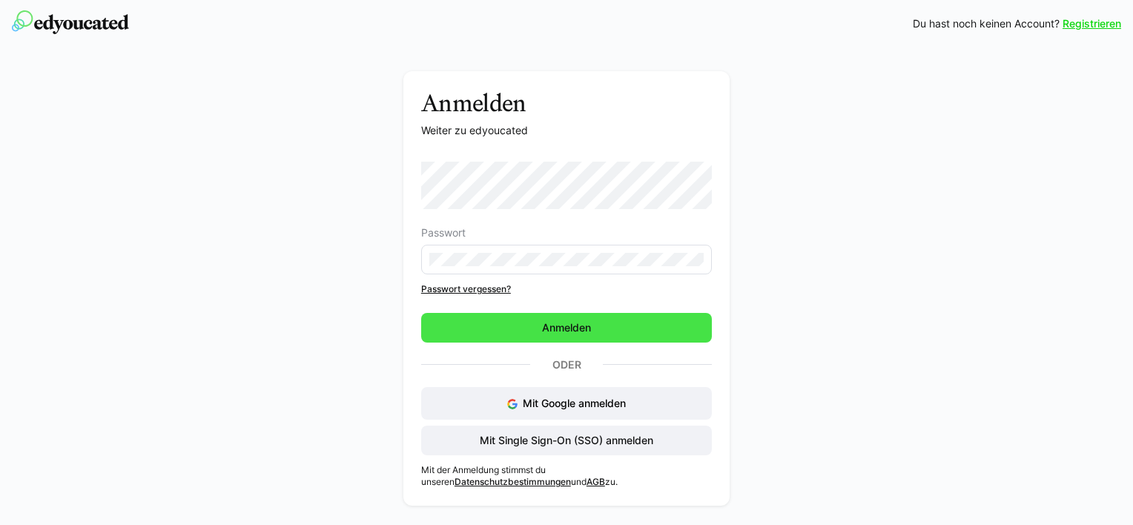  What do you see at coordinates (70, 22) in the screenshot?
I see `img: edyoucated` at bounding box center [70, 22].